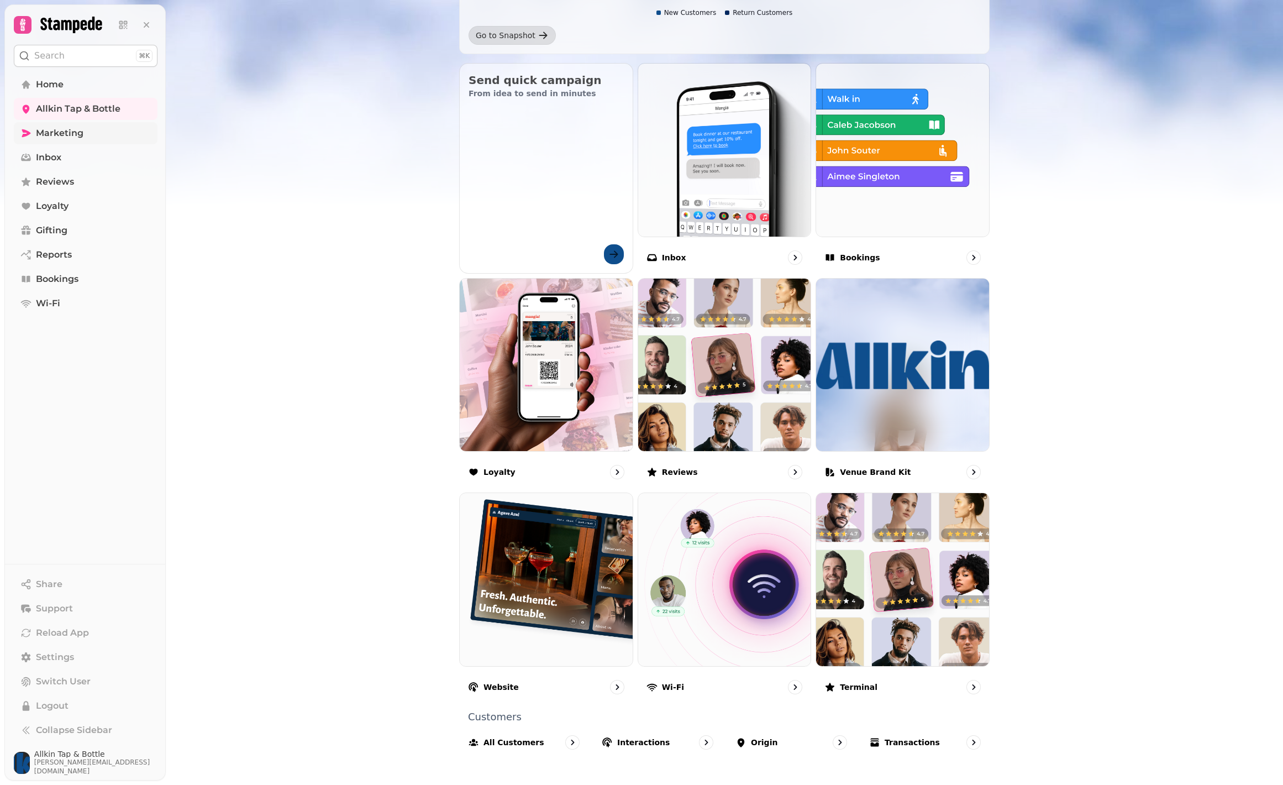 The image size is (1283, 785). What do you see at coordinates (903, 150) in the screenshot?
I see `img: Bookings` at bounding box center [903, 150].